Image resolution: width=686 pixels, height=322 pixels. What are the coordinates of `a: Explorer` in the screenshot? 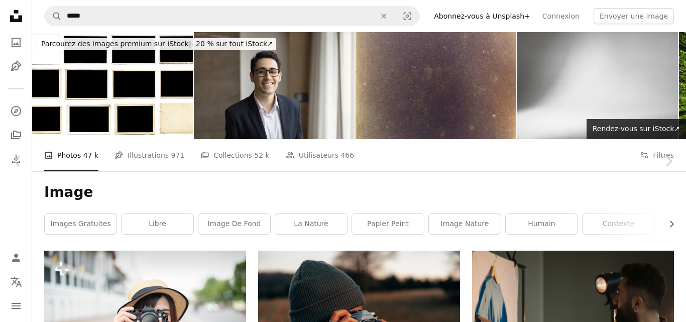 It's located at (16, 111).